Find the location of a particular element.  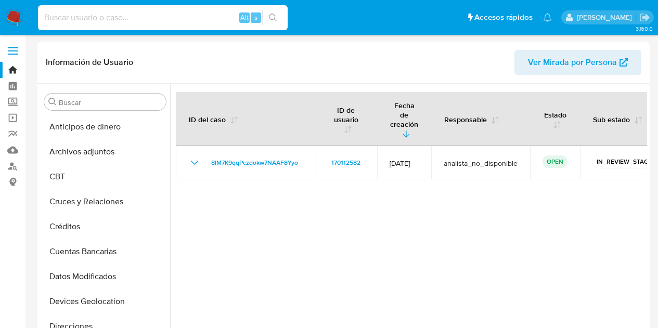

button: CBT is located at coordinates (105, 177).